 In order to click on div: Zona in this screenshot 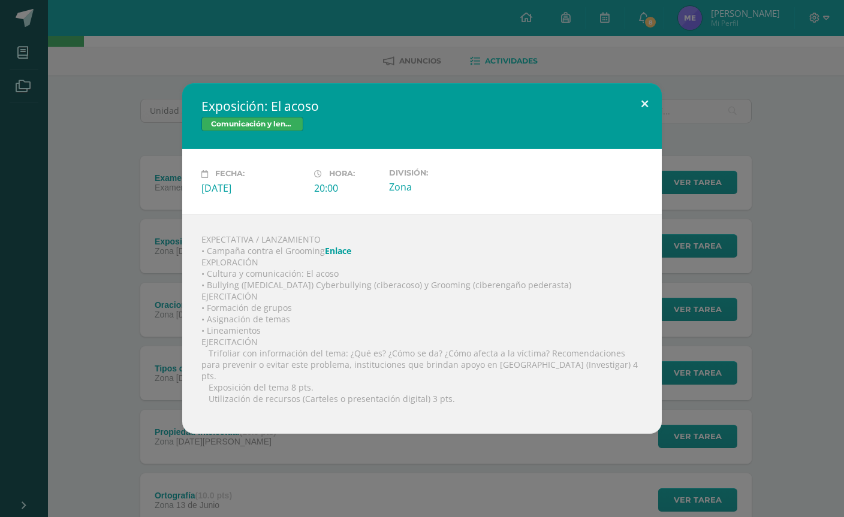, I will do `click(441, 187)`.